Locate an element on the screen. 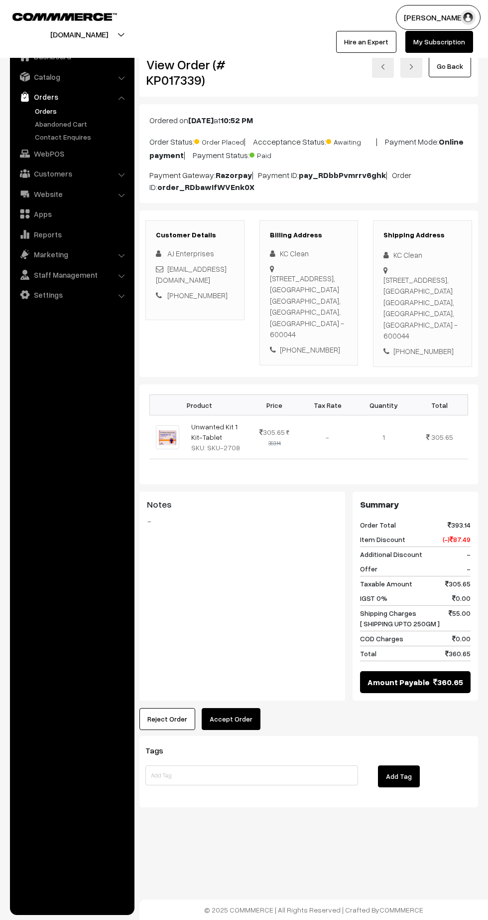 The image size is (488, 920). th: Tax Rate is located at coordinates (328, 405).